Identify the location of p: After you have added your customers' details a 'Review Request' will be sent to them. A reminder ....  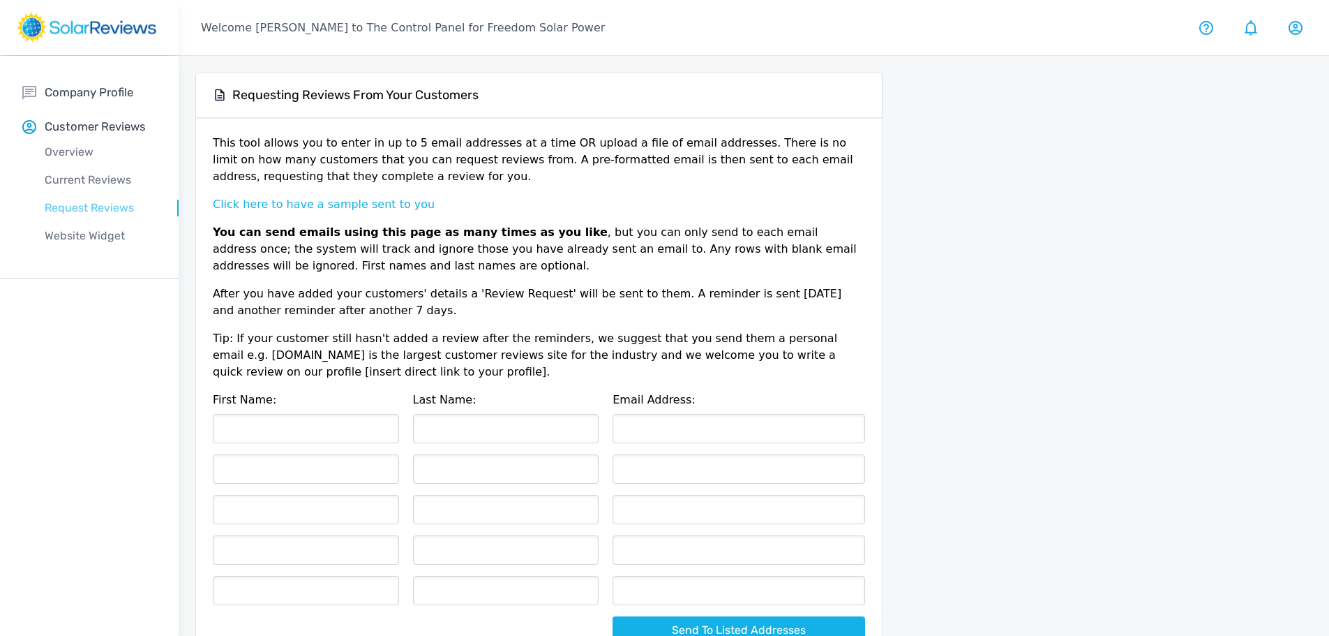
(539, 308).